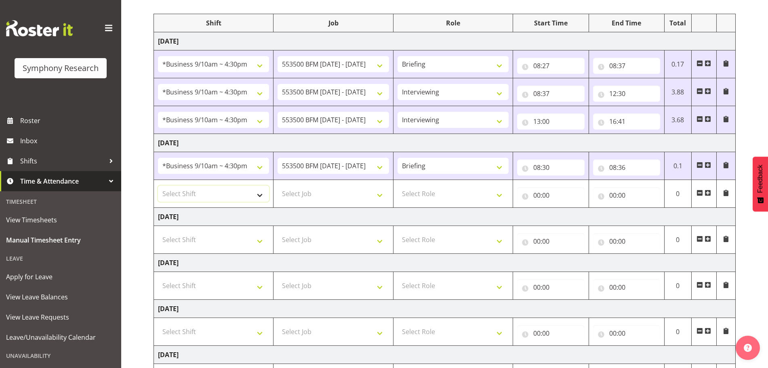  I want to click on img: help-xxl-2.png, so click(747, 348).